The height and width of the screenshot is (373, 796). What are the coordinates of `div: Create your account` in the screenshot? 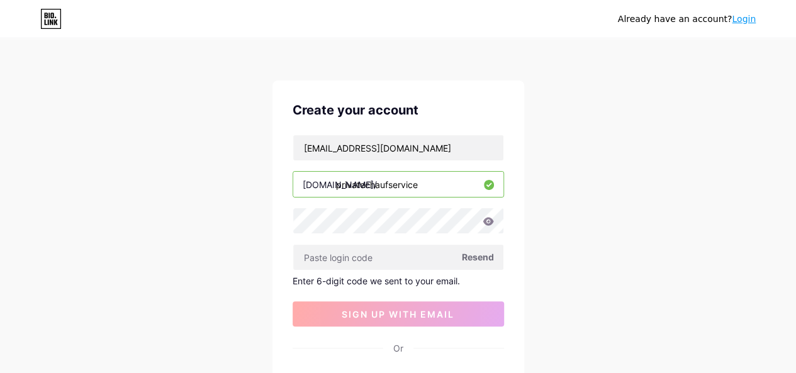 It's located at (398, 110).